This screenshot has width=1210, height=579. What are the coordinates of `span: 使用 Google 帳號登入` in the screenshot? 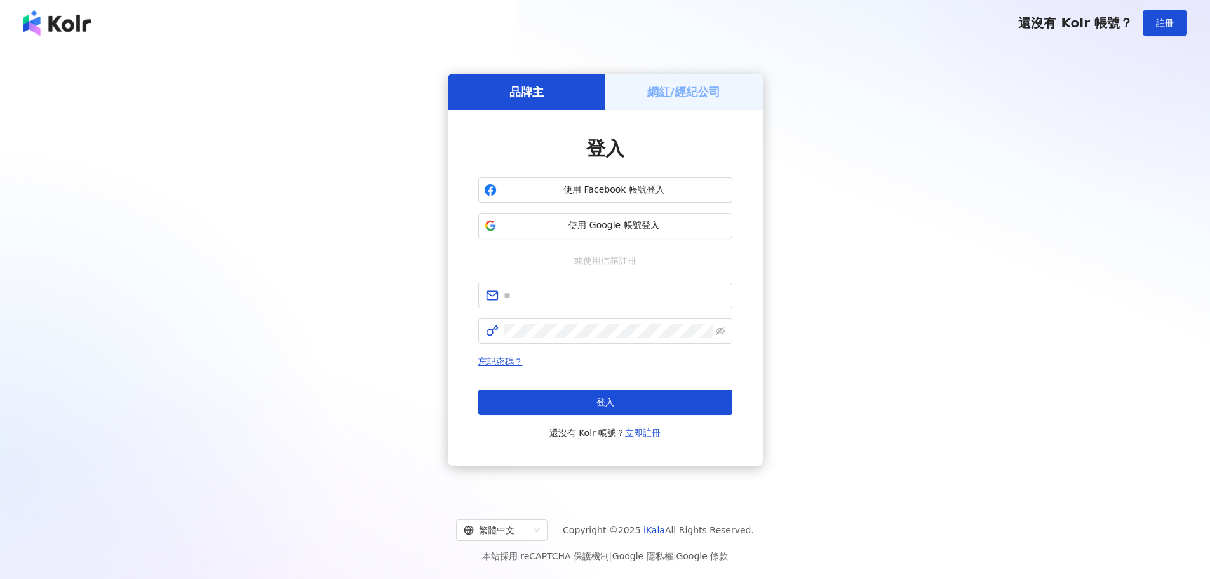 It's located at (614, 226).